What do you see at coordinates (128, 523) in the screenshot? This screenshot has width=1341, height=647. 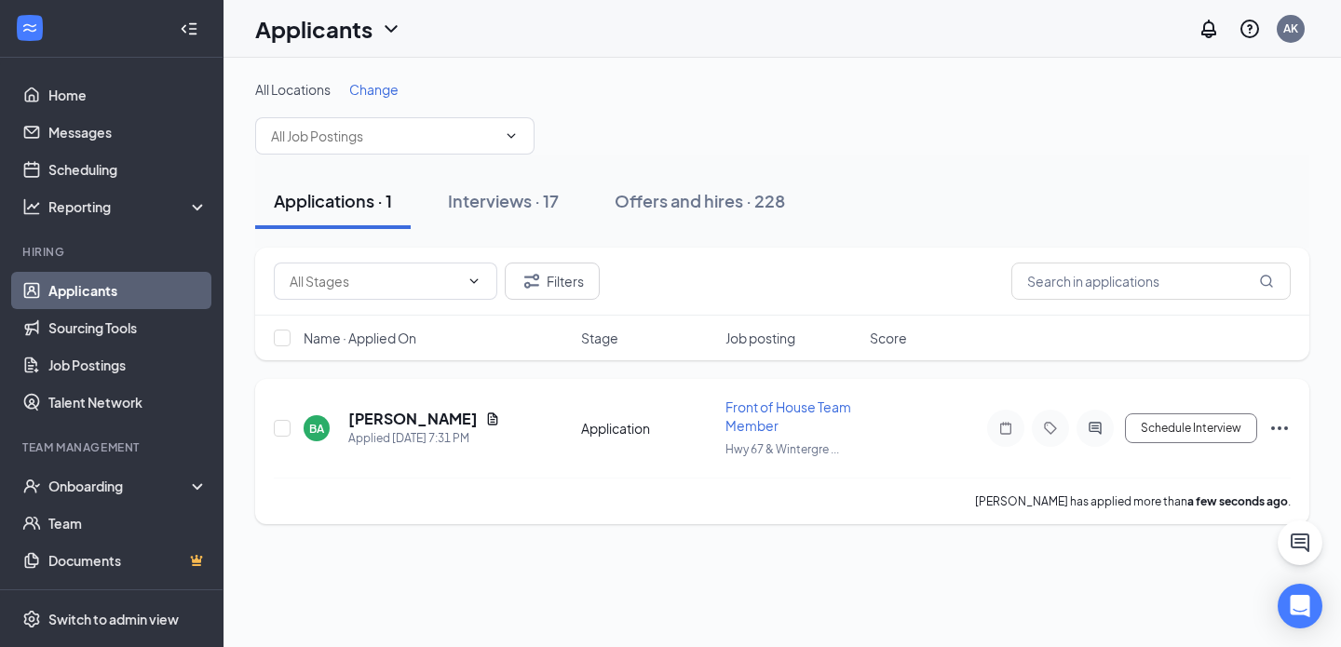 I see `a: Team` at bounding box center [128, 523].